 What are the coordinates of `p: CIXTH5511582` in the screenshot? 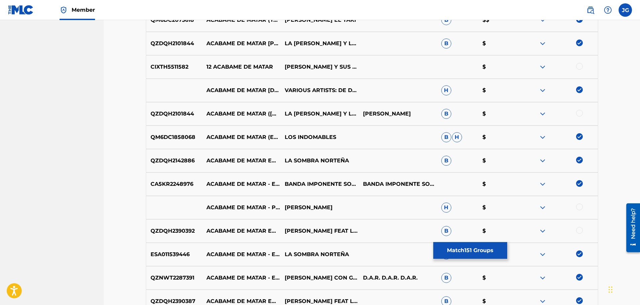 It's located at (174, 67).